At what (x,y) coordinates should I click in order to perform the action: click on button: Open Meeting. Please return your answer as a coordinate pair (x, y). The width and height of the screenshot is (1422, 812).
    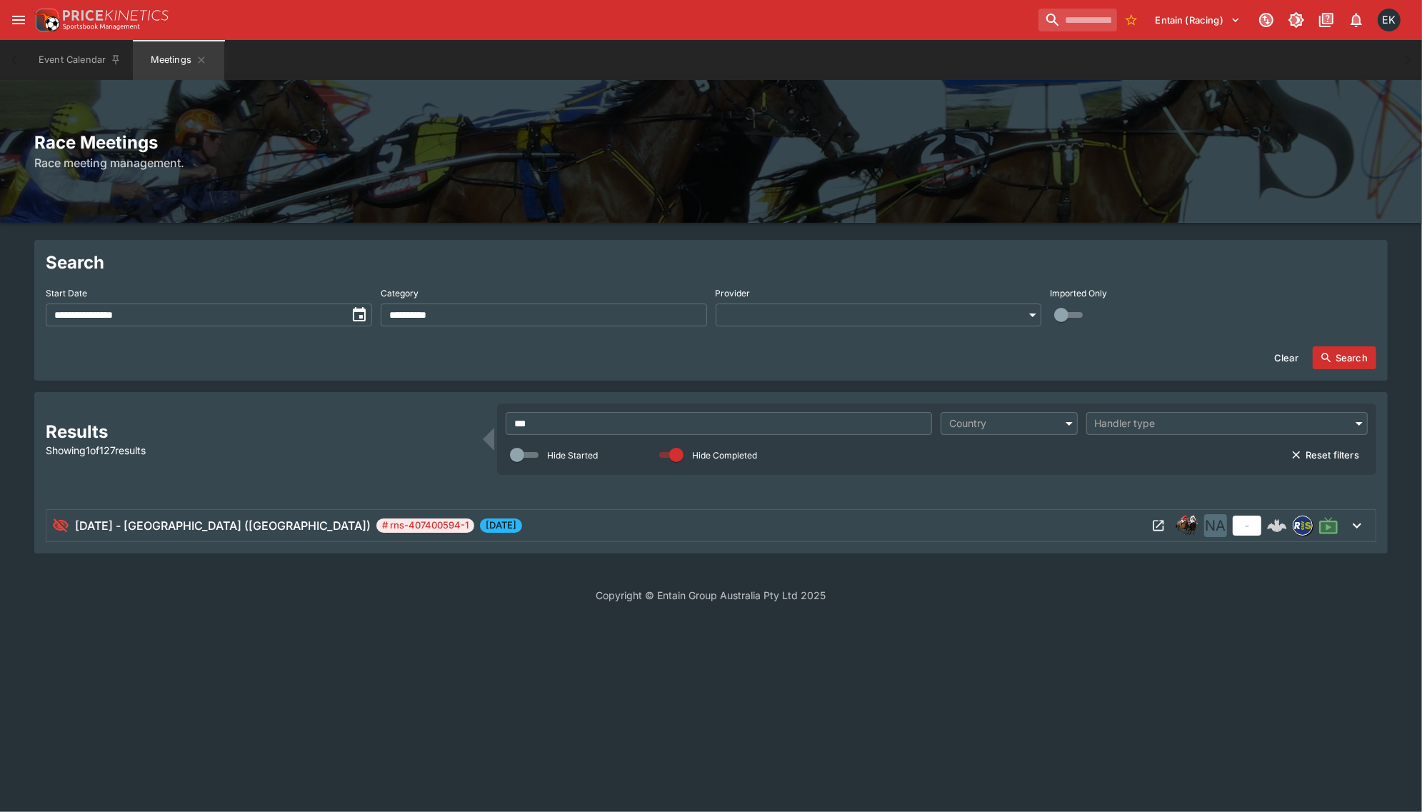
    Looking at the image, I should click on (1158, 526).